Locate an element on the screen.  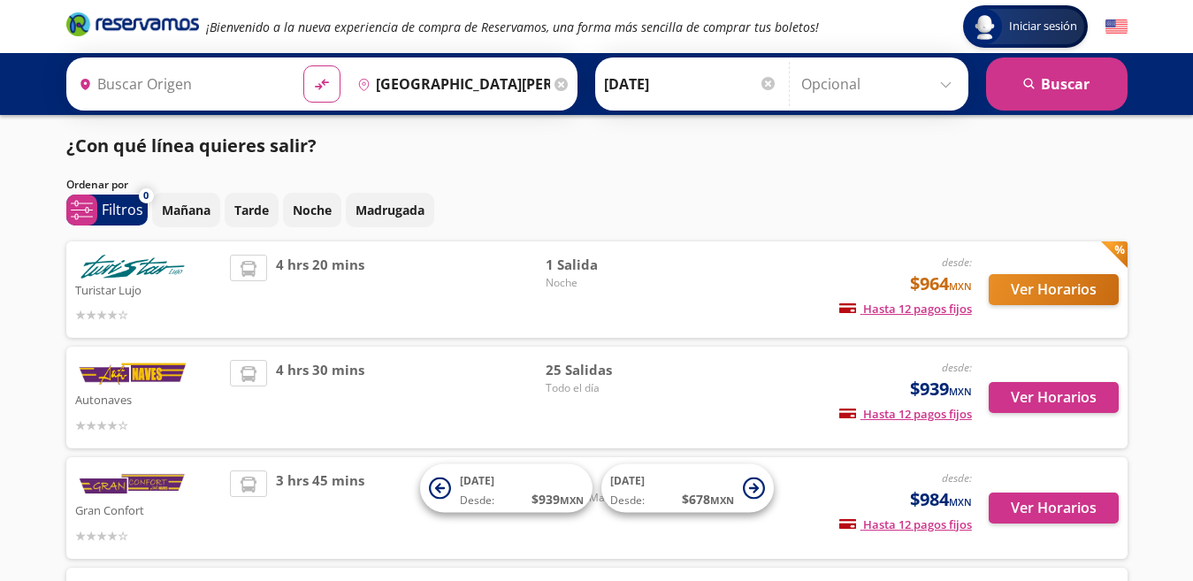
button: Noche is located at coordinates (312, 210).